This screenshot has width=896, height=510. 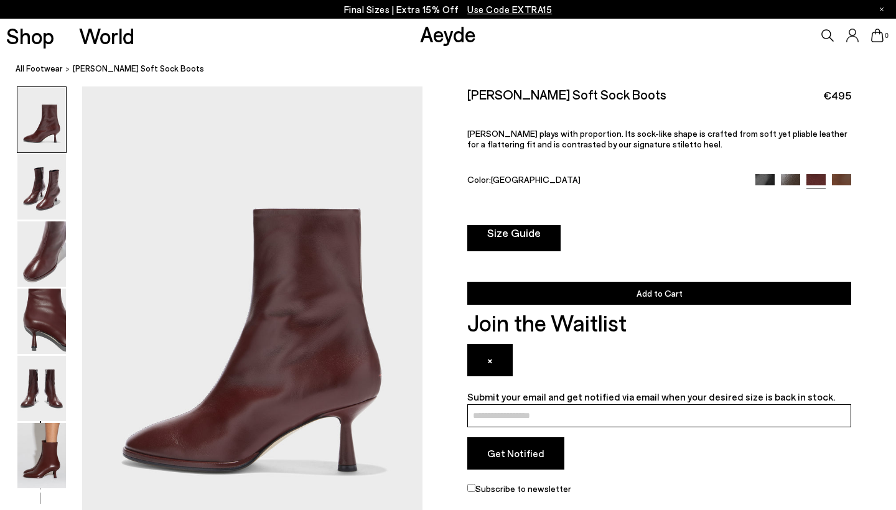 What do you see at coordinates (514, 238) in the screenshot?
I see `button: Size Guide` at bounding box center [514, 238].